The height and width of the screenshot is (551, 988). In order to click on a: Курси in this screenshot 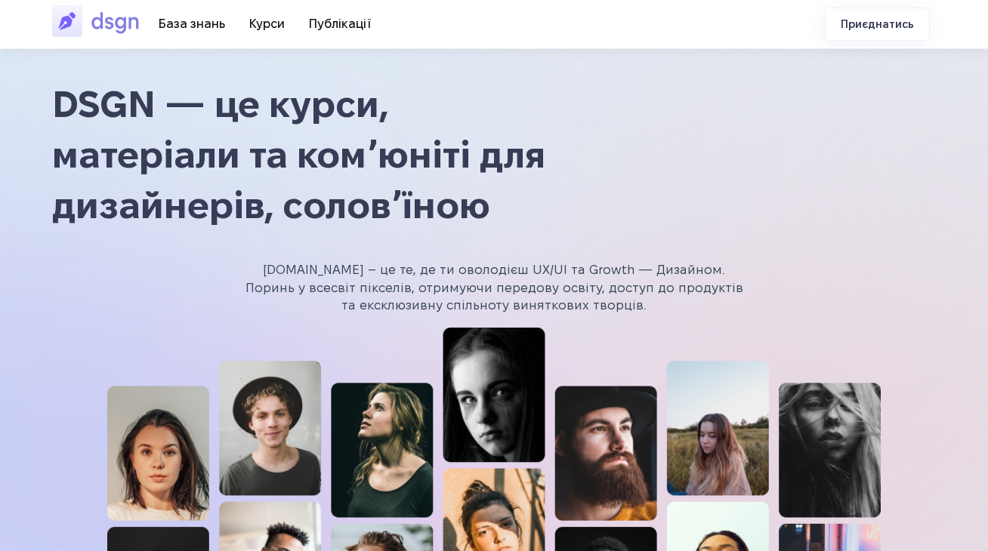, I will do `click(267, 23)`.